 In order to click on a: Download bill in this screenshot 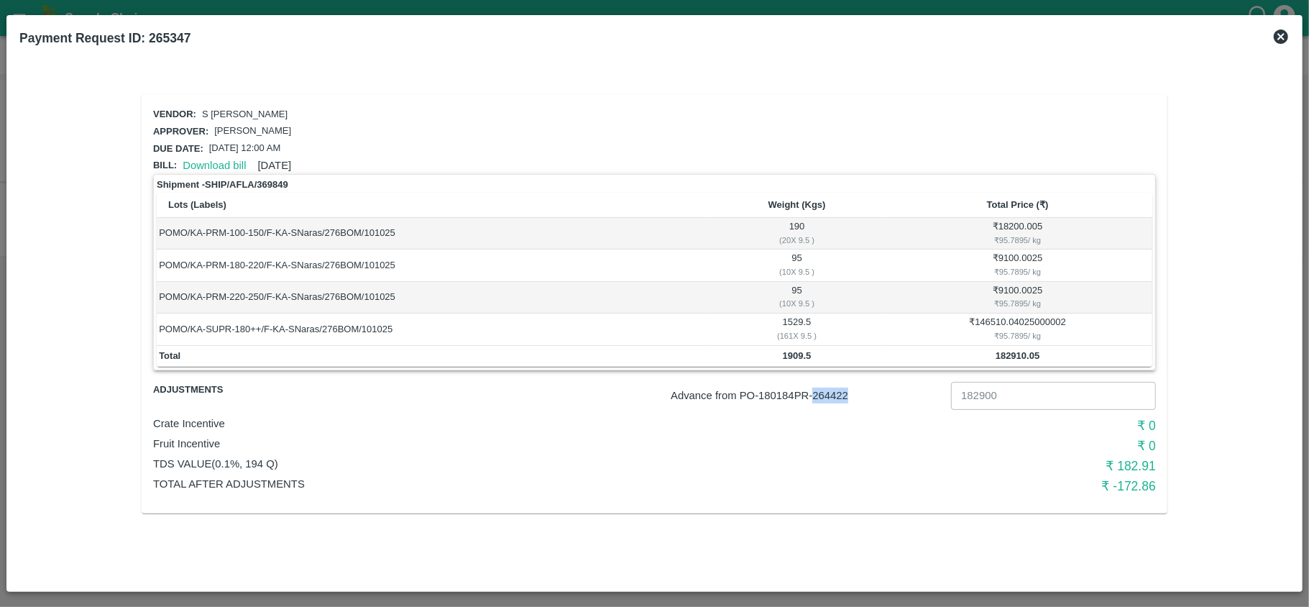, I will do `click(214, 165)`.